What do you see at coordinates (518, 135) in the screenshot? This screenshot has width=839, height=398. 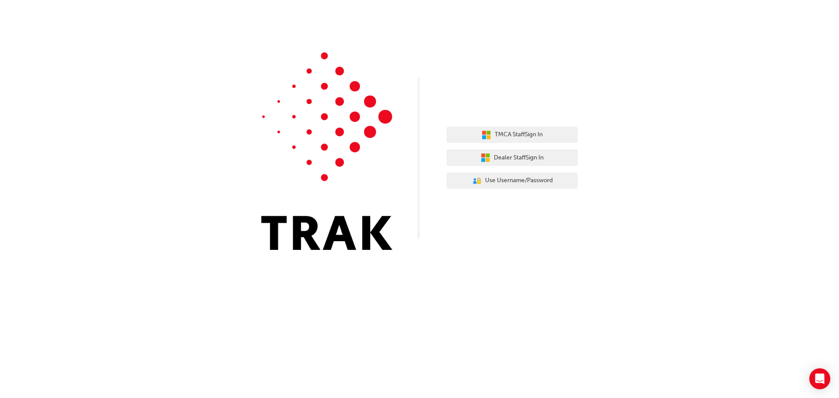 I see `span: TMCA Staff Sign In` at bounding box center [518, 135].